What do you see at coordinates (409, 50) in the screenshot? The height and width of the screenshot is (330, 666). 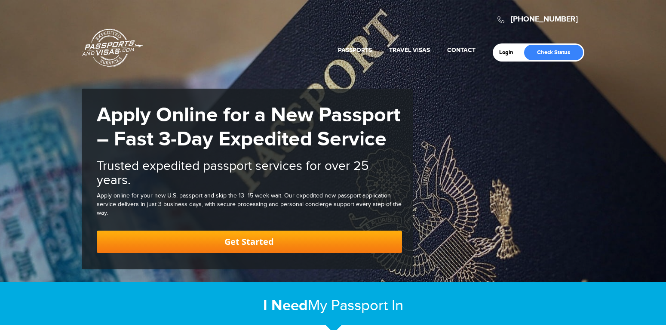 I see `a: Travel Visas` at bounding box center [409, 50].